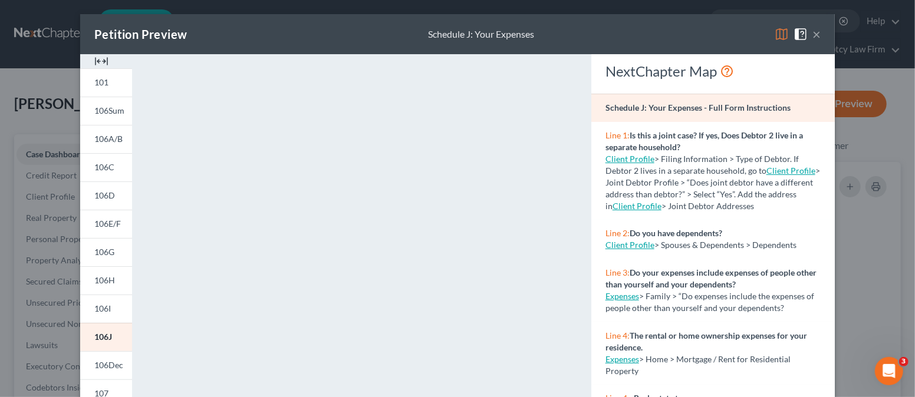 Image resolution: width=915 pixels, height=397 pixels. Describe the element at coordinates (140, 34) in the screenshot. I see `div: Petition Preview` at that location.